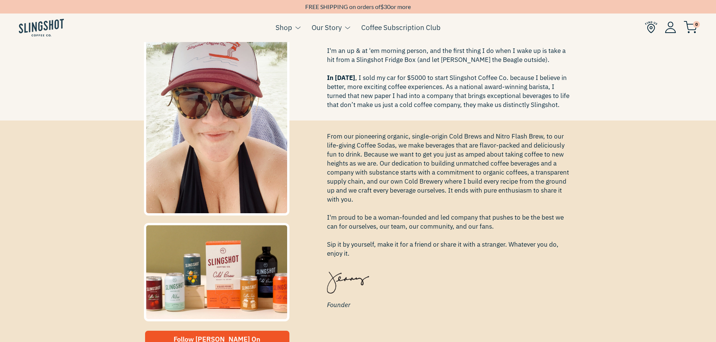 This screenshot has width=716, height=342. What do you see at coordinates (217, 113) in the screenshot?
I see `img: jenny-1635967602210_376x.jpg` at bounding box center [217, 113].